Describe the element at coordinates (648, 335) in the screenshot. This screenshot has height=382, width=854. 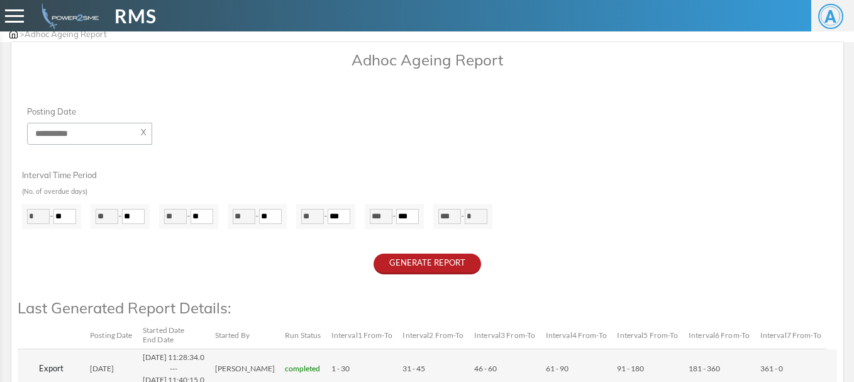
I see `th: Interval5 From-To` at that location.